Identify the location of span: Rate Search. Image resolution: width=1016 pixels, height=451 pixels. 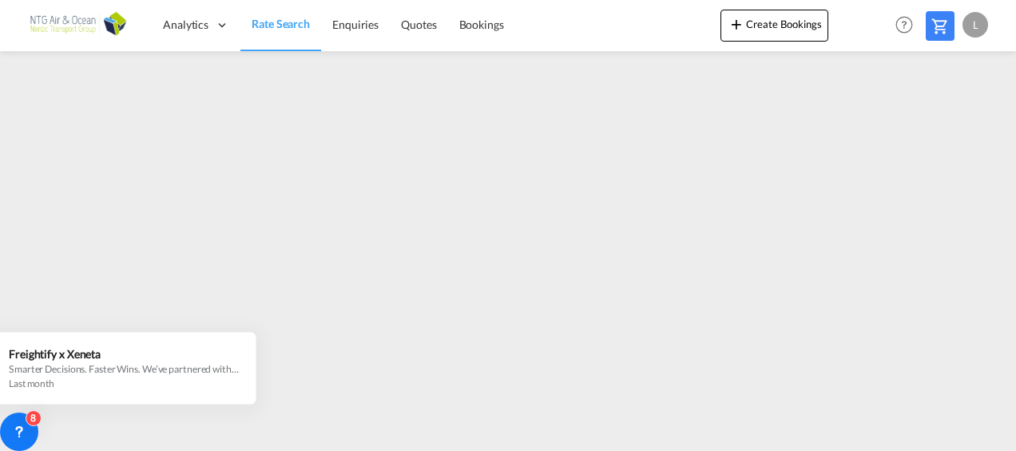
(280, 23).